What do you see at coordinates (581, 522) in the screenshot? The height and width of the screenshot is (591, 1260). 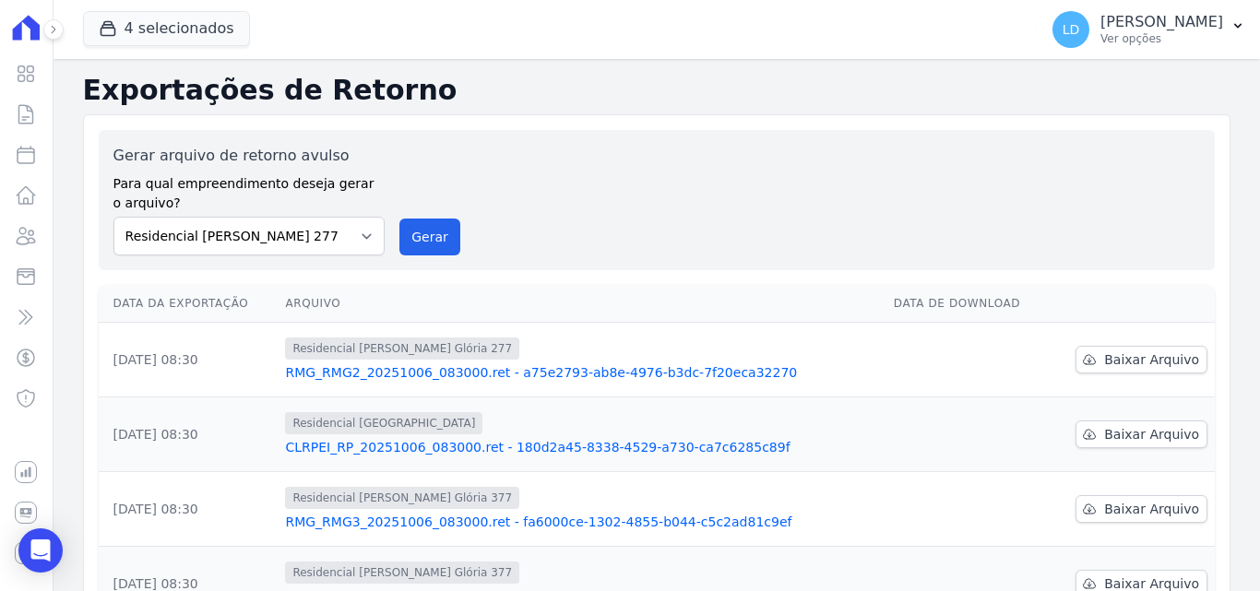 I see `a: RMG_RMG3_20251006_083000.ret - fa6000ce-1302-4855-b044-c5c2ad81c9ef` at bounding box center [581, 522].